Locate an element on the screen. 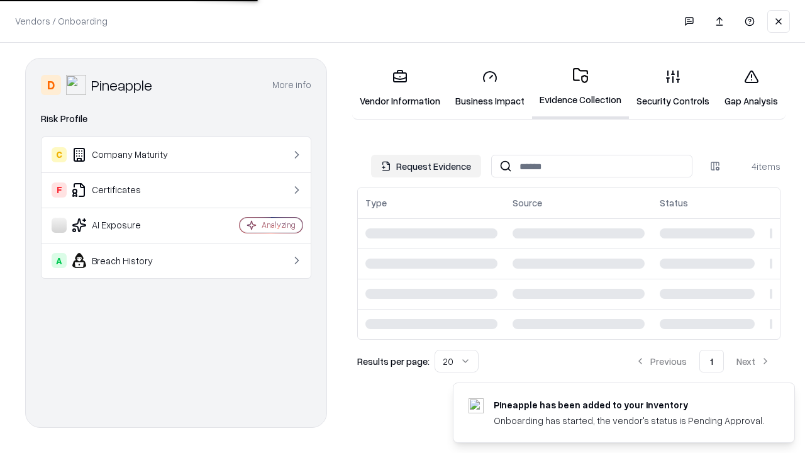 The height and width of the screenshot is (453, 805). div: A is located at coordinates (59, 260).